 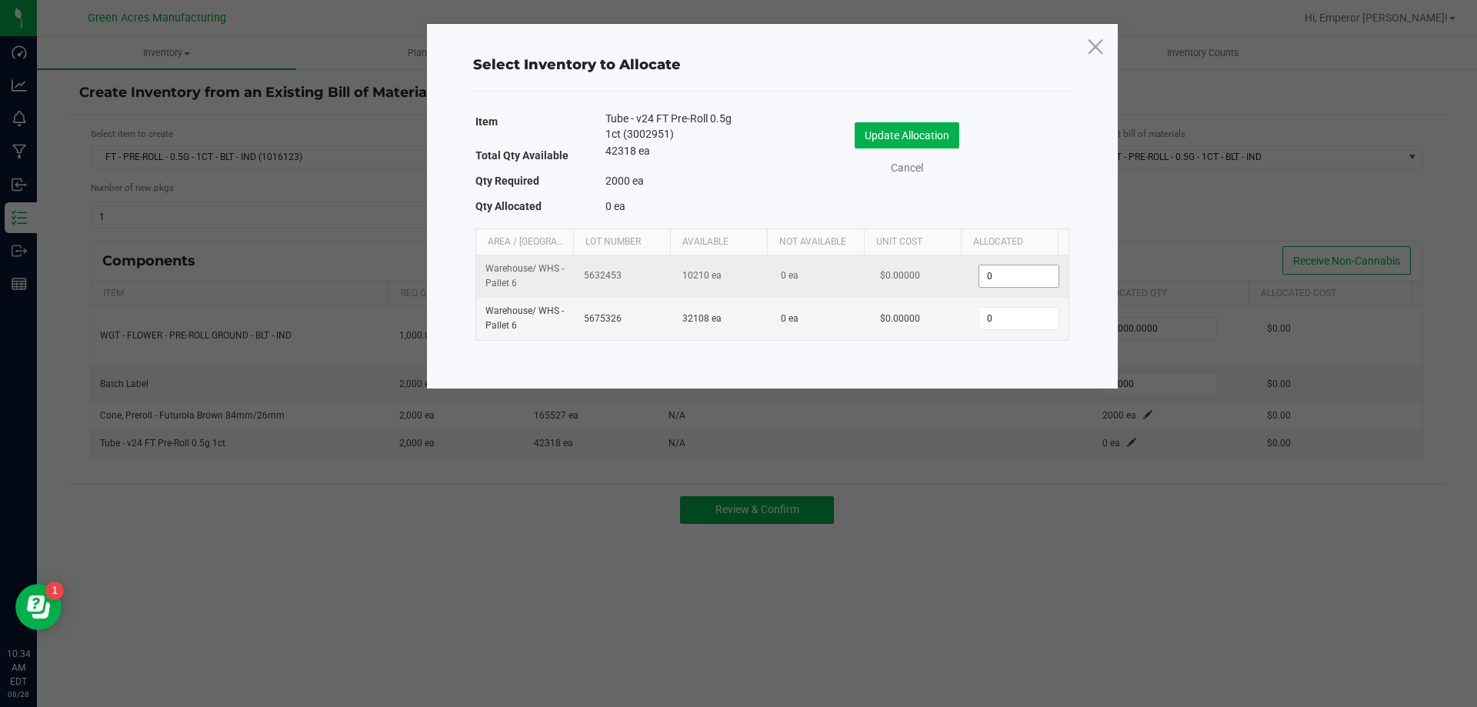 I want to click on span: 2000 ea, so click(x=624, y=181).